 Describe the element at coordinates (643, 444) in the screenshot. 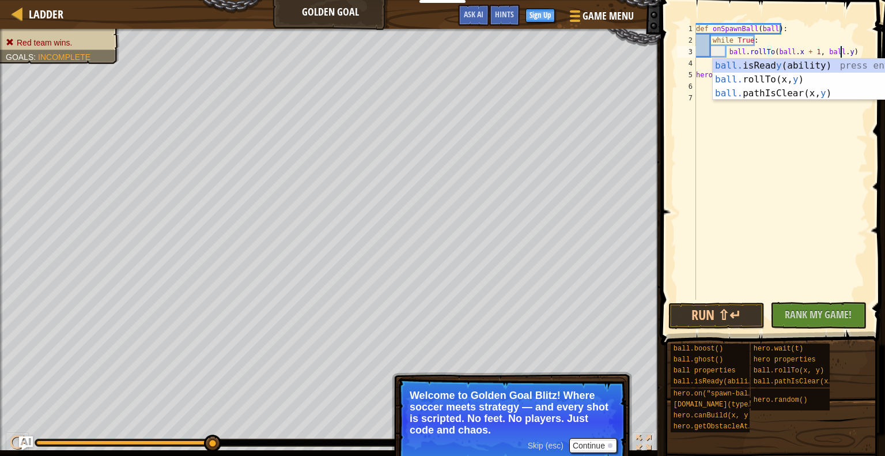

I see `button: Toggle fullscreen` at that location.